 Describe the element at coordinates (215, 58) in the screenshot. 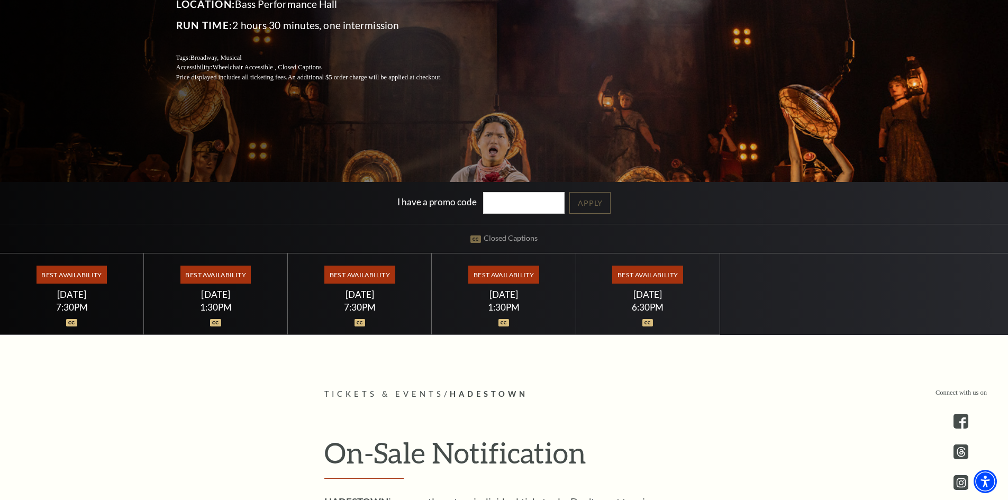

I see `span: Broadway, Musical` at that location.